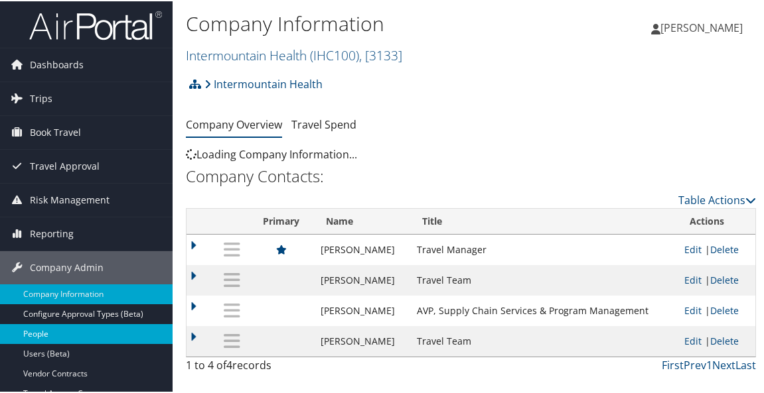 This screenshot has width=764, height=393. Describe the element at coordinates (52, 233) in the screenshot. I see `span: Reporting` at that location.